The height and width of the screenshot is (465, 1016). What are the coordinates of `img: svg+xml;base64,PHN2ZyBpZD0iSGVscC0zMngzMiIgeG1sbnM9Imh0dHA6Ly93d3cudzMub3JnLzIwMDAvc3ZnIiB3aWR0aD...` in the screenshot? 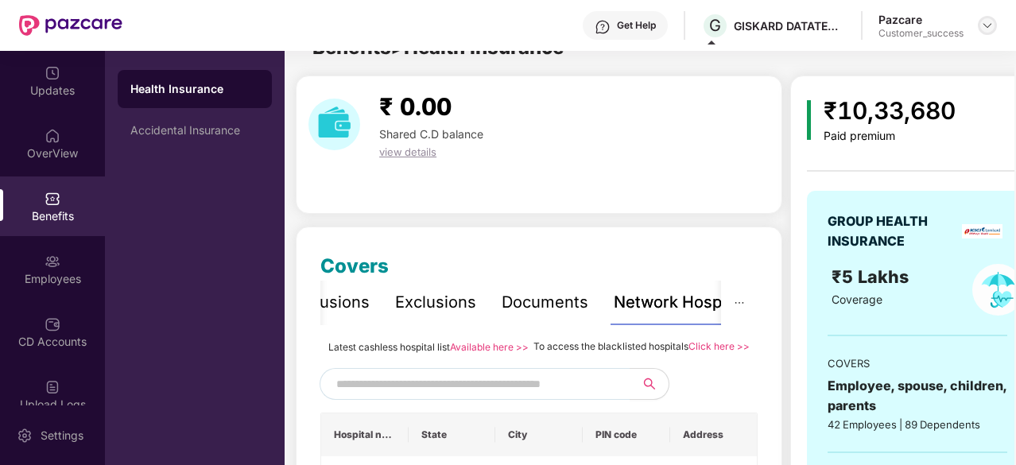 It's located at (603, 27).